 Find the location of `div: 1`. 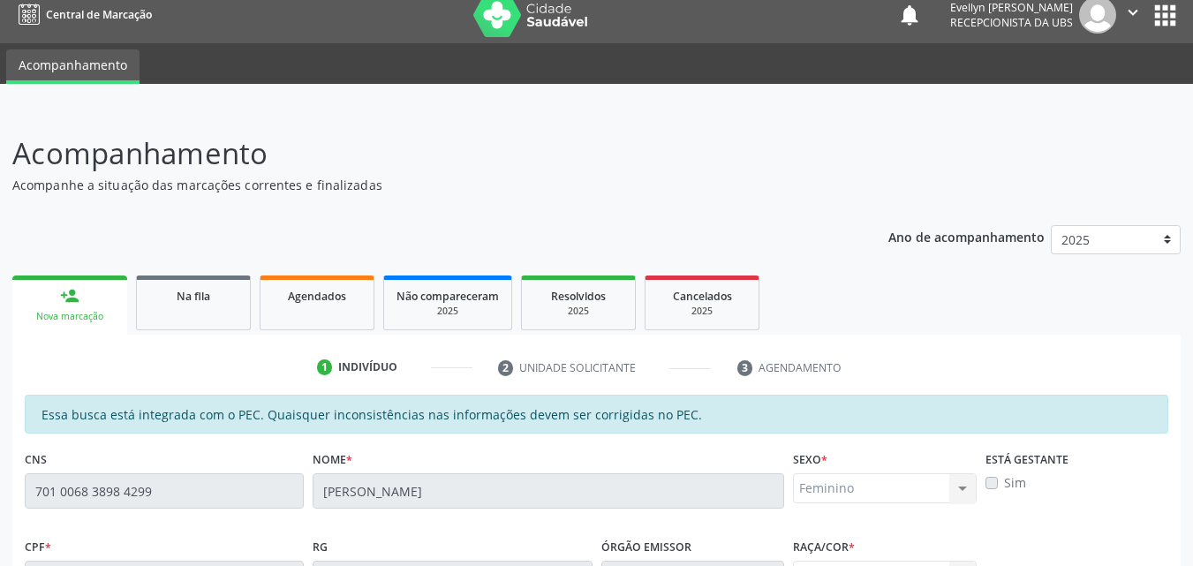

div: 1 is located at coordinates (325, 367).